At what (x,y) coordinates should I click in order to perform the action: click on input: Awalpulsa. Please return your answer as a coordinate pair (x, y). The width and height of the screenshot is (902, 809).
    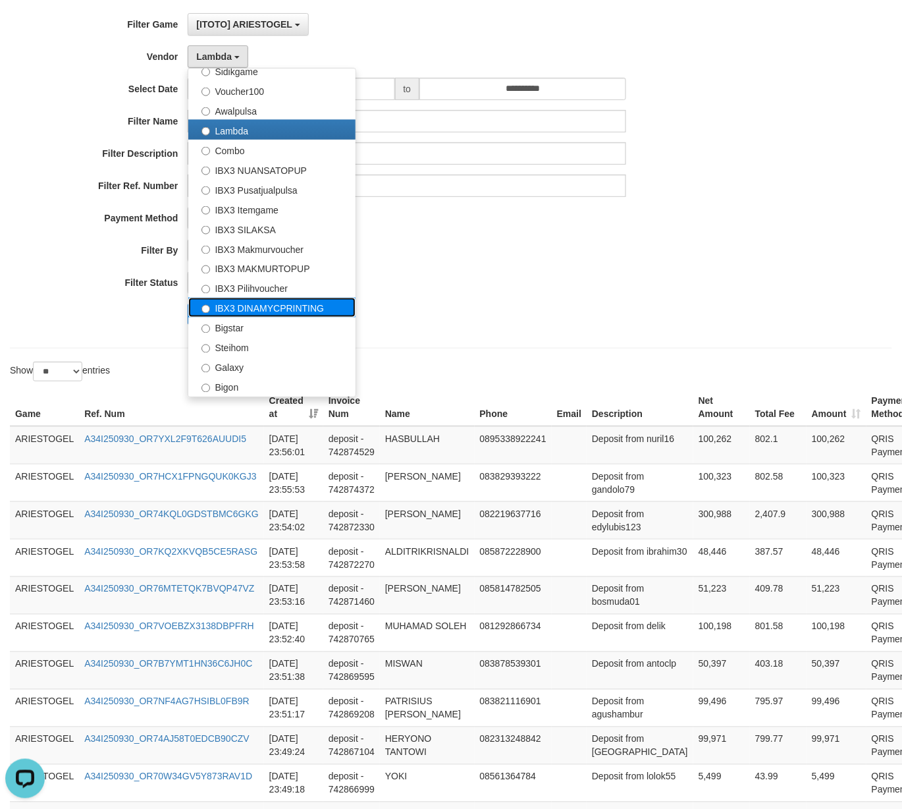
    Looking at the image, I should click on (205, 111).